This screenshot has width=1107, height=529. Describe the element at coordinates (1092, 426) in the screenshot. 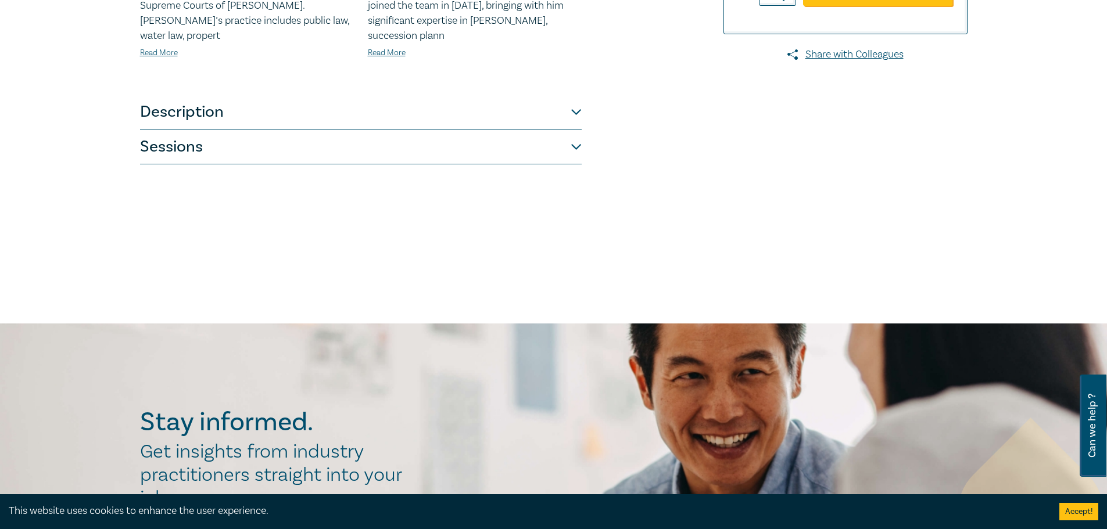

I see `span: Can we help ?` at that location.